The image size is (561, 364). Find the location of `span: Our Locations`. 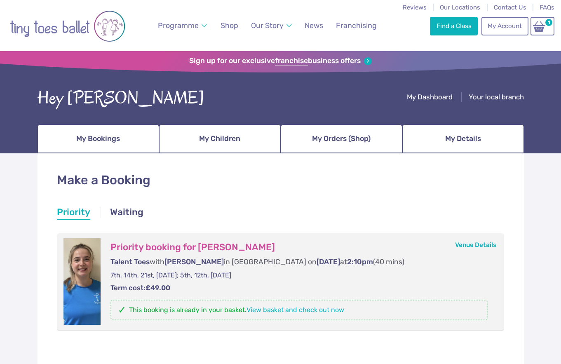

span: Our Locations is located at coordinates (460, 7).